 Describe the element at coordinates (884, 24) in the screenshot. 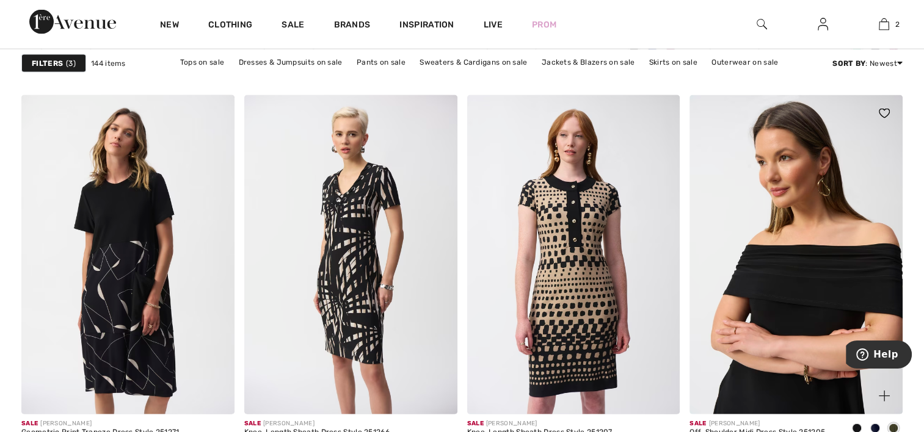

I see `img: My Bag` at that location.